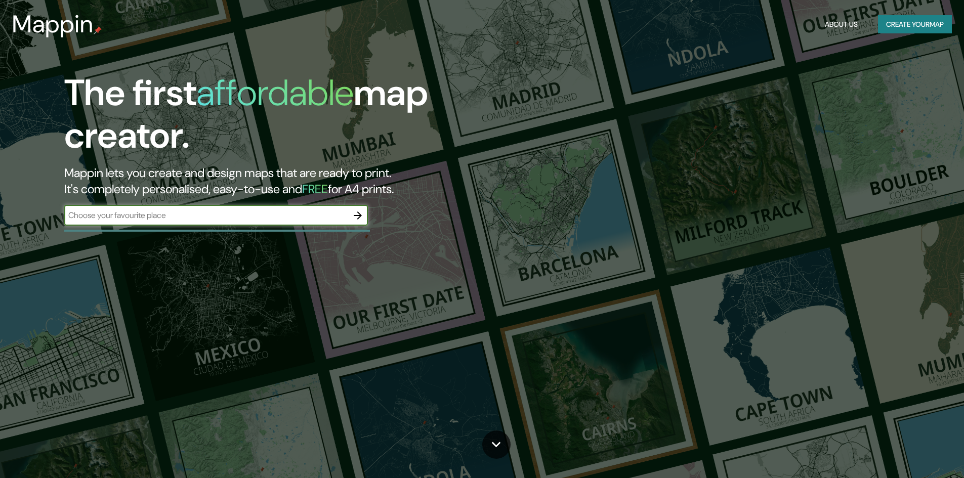 The width and height of the screenshot is (964, 478). I want to click on button: Create yourmap, so click(915, 24).